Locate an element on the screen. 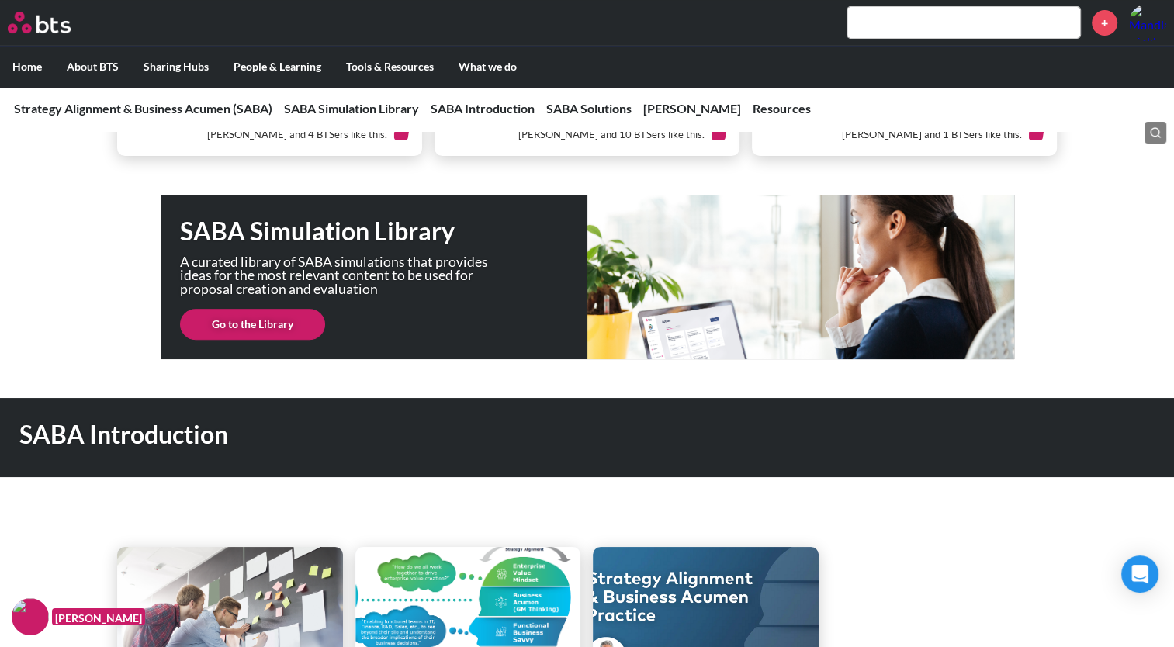  img: Mandla Makhubela is located at coordinates (1147, 22).